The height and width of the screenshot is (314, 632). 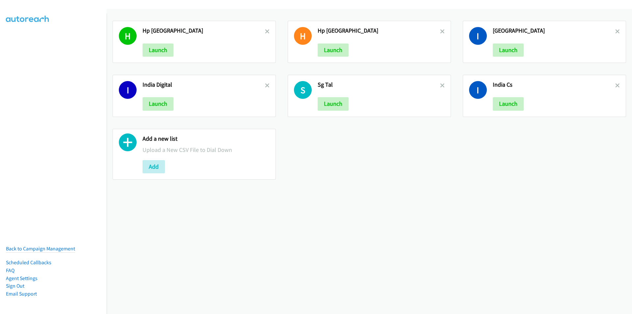 I want to click on a: Sign Out, so click(x=15, y=286).